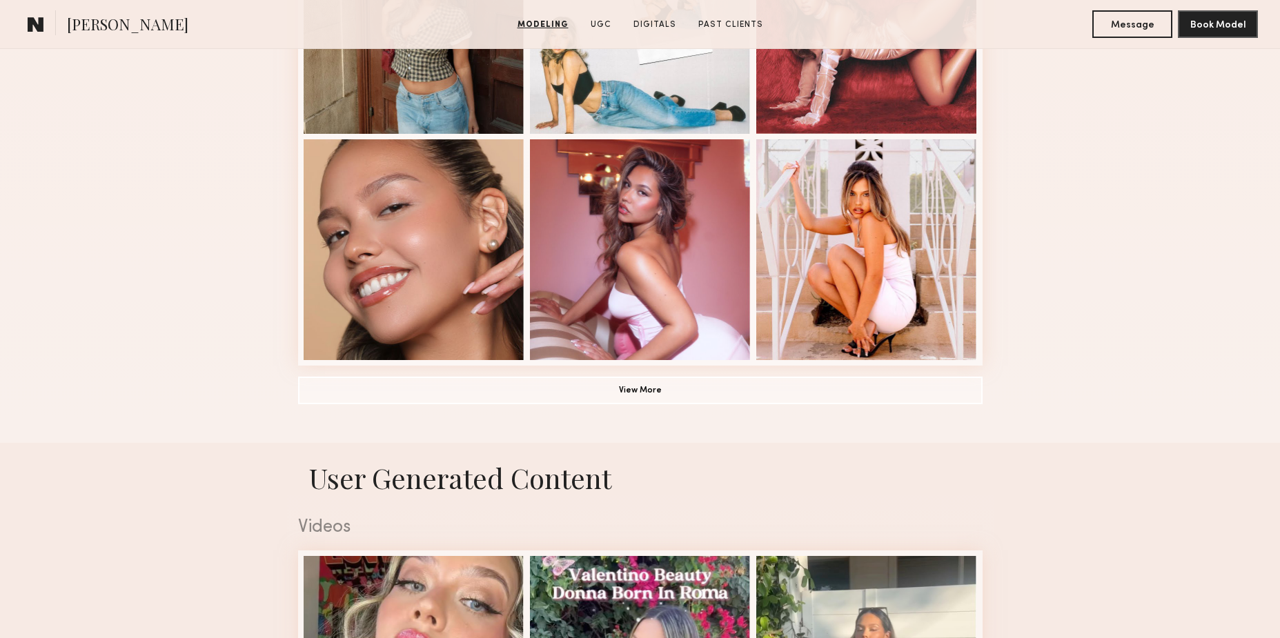  What do you see at coordinates (543, 25) in the screenshot?
I see `a: Modeling` at bounding box center [543, 25].